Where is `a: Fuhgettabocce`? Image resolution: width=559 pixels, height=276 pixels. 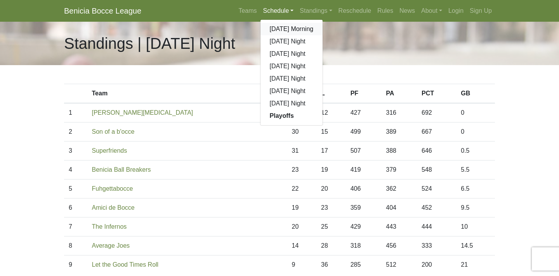
a: Fuhgettabocce is located at coordinates (113, 189).